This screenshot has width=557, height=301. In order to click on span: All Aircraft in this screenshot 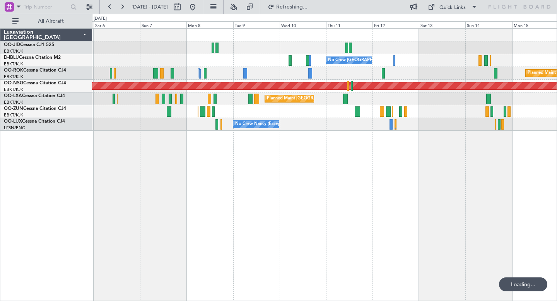, I will do `click(51, 21)`.